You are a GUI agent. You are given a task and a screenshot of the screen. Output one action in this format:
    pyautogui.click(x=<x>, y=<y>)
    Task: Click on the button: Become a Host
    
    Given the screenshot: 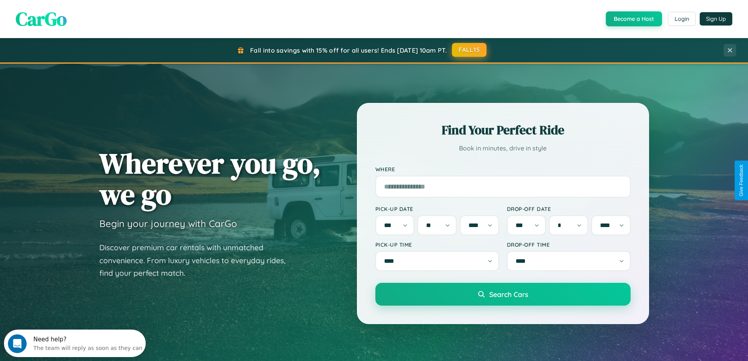 What is the action you would take?
    pyautogui.click(x=633, y=19)
    